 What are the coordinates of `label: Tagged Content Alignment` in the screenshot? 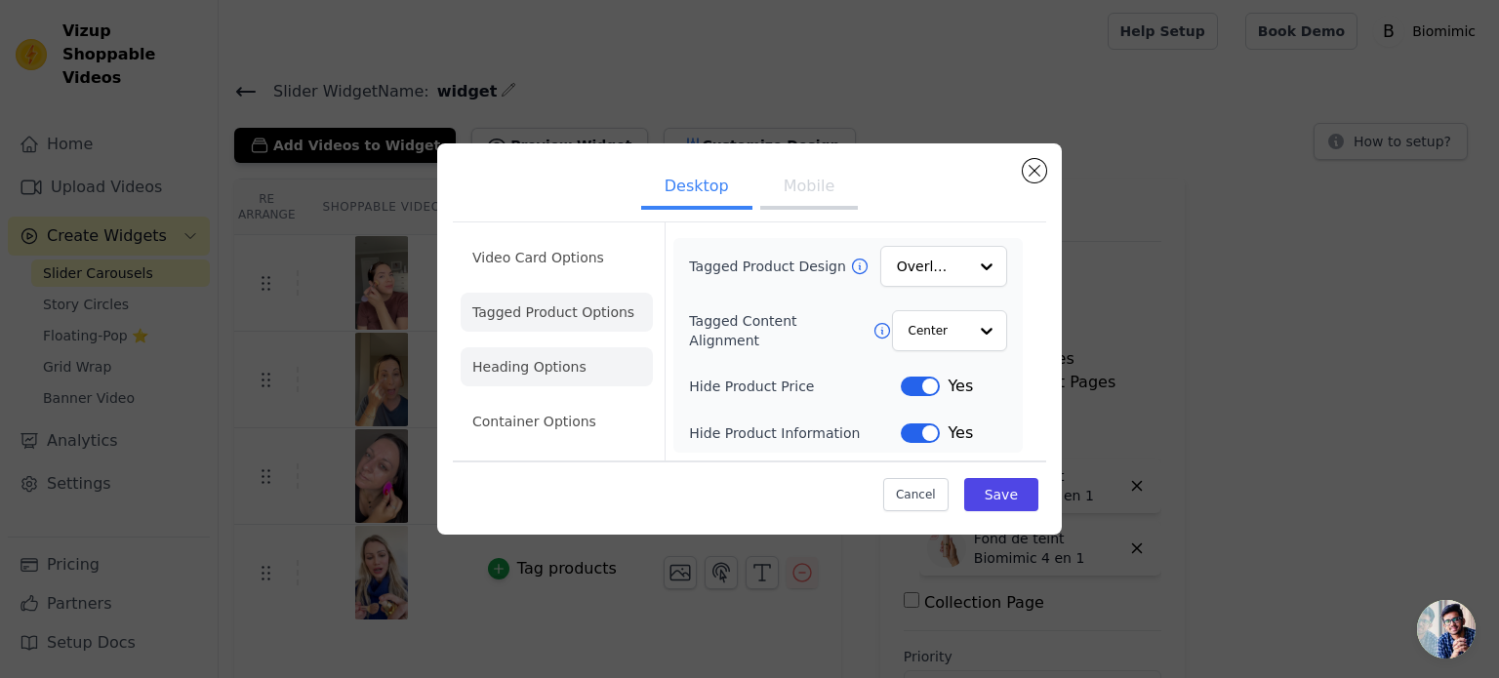 It's located at (780, 331).